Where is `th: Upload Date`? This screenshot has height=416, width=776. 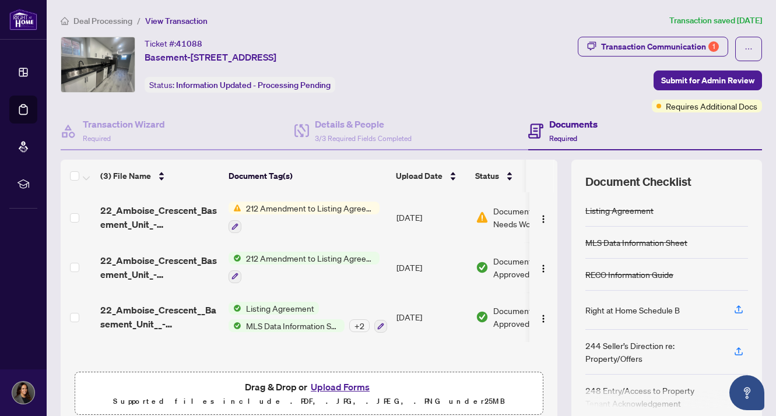 th: Upload Date is located at coordinates (431, 176).